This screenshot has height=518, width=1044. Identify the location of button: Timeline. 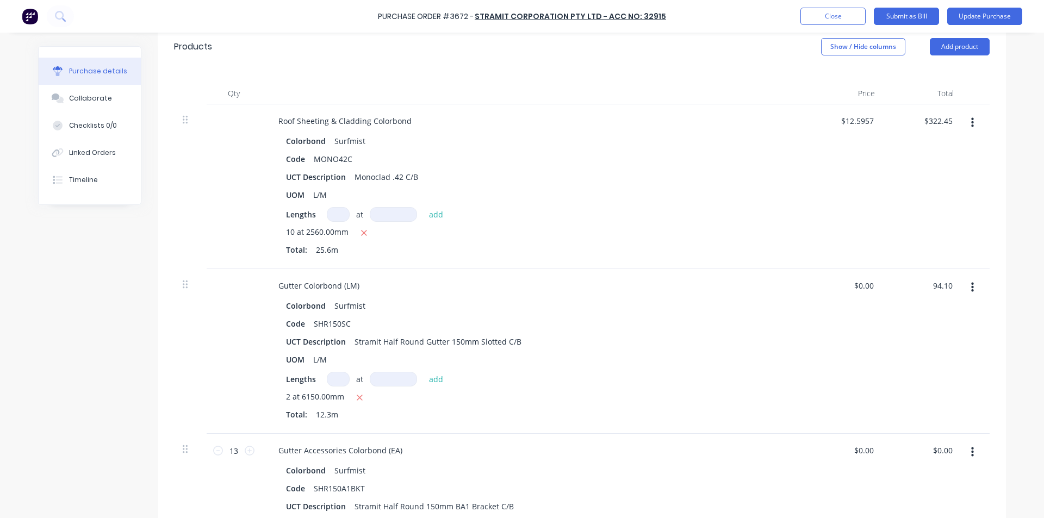
(90, 180).